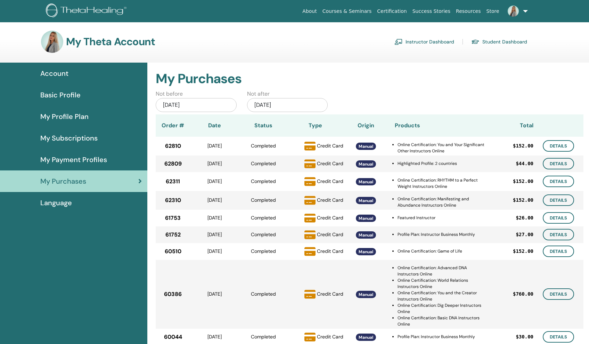  What do you see at coordinates (468, 11) in the screenshot?
I see `a: Resources` at bounding box center [468, 11].